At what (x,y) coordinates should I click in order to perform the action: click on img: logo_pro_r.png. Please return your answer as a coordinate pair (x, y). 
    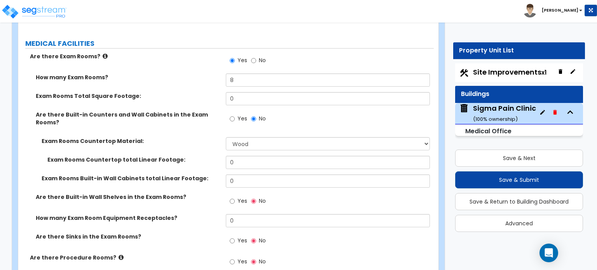
    Looking at the image, I should click on (34, 12).